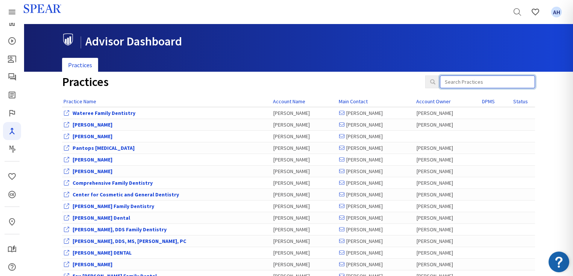 This screenshot has height=276, width=573. What do you see at coordinates (80, 65) in the screenshot?
I see `a: Practices` at bounding box center [80, 65].